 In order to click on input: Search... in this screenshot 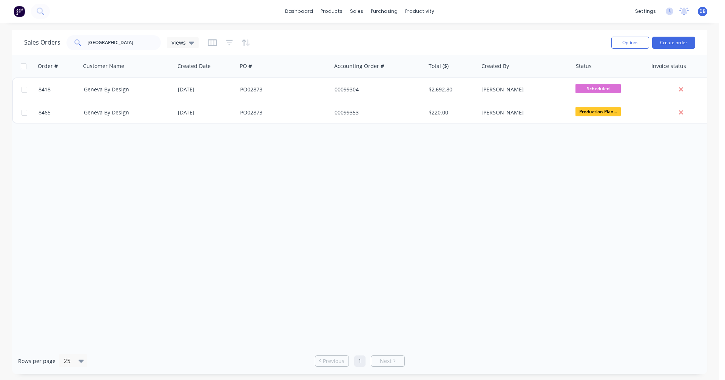, I will do `click(124, 43)`.